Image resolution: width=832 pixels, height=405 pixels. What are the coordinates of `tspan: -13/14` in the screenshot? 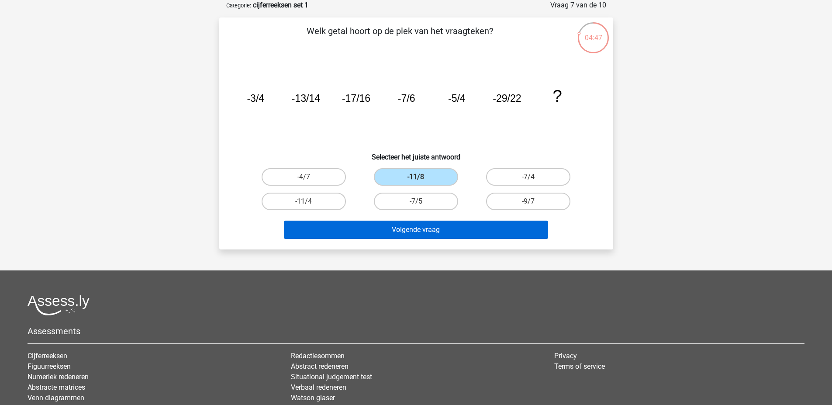 It's located at (305, 98).